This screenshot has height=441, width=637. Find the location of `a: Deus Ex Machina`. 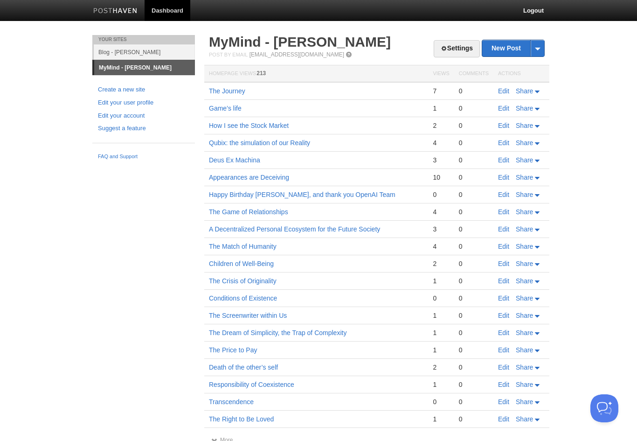

a: Deus Ex Machina is located at coordinates (235, 160).